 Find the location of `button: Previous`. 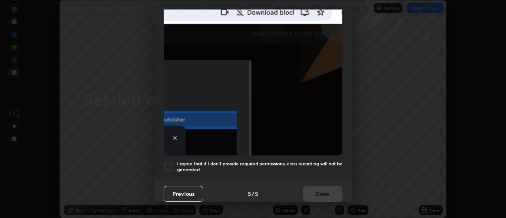

button: Previous is located at coordinates (183, 194).